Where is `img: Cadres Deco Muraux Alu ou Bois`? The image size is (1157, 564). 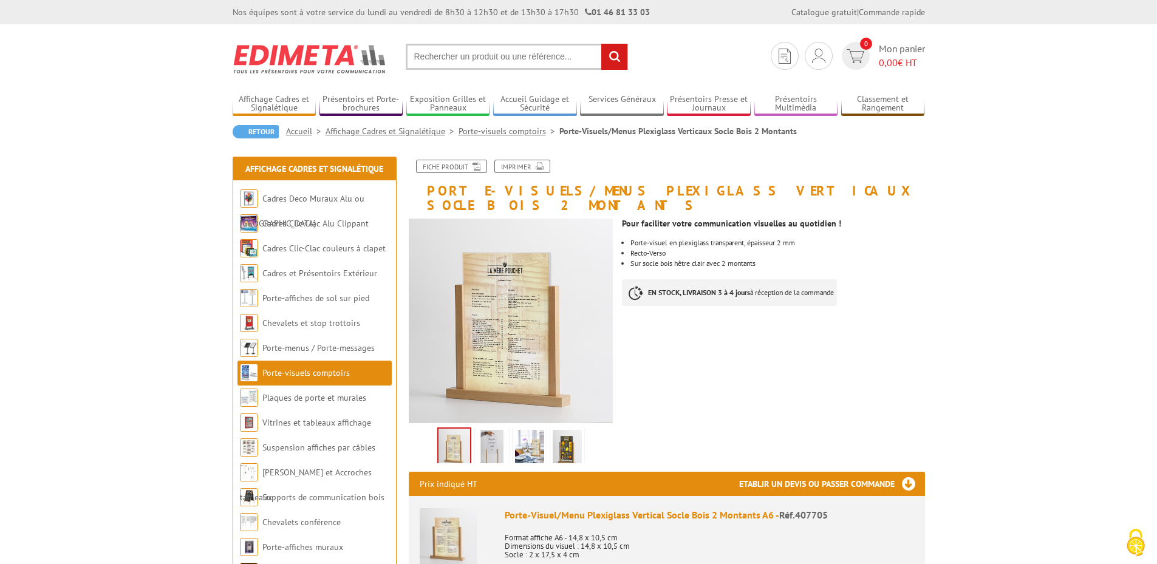
img: Cadres Deco Muraux Alu ou Bois is located at coordinates (249, 199).